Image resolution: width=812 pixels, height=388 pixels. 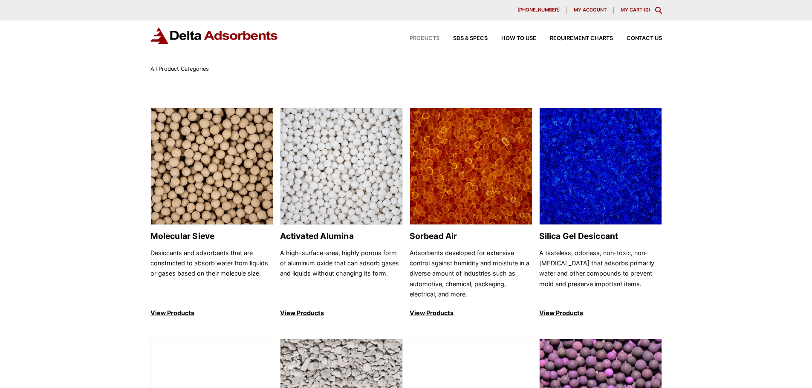 I want to click on img: Sorbead Air, so click(x=471, y=167).